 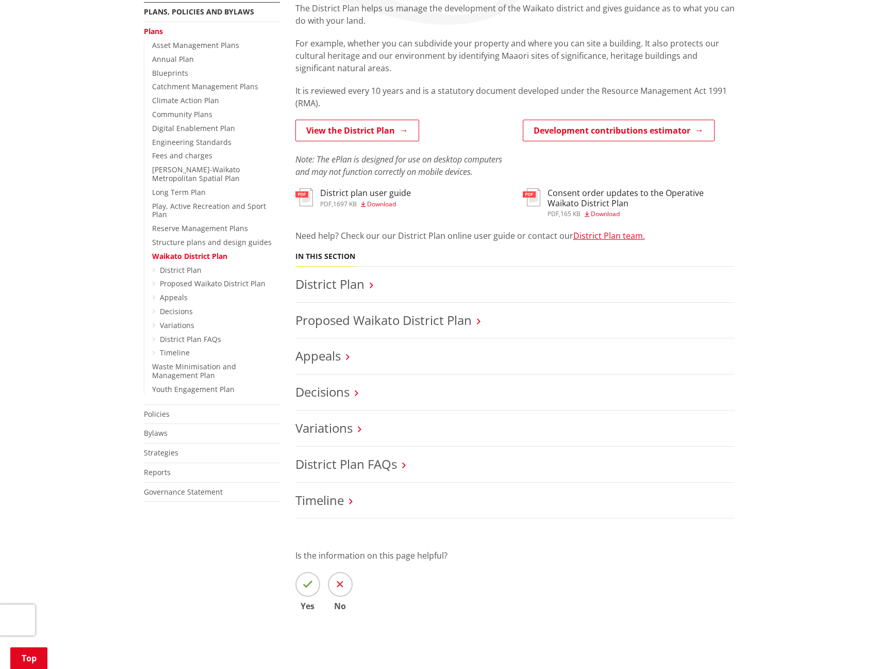 I want to click on h3: Consent order updates to the Operative Waikato District Plan, so click(x=641, y=198).